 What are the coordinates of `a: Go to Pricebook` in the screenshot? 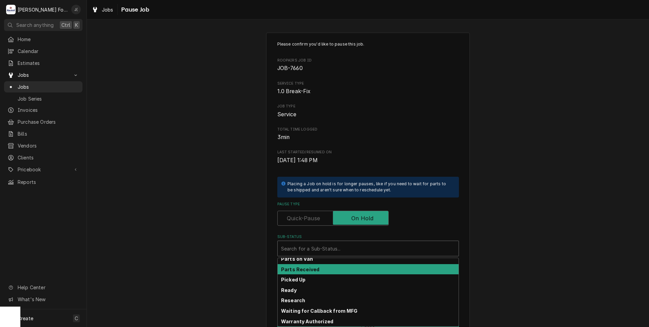 It's located at (43, 169).